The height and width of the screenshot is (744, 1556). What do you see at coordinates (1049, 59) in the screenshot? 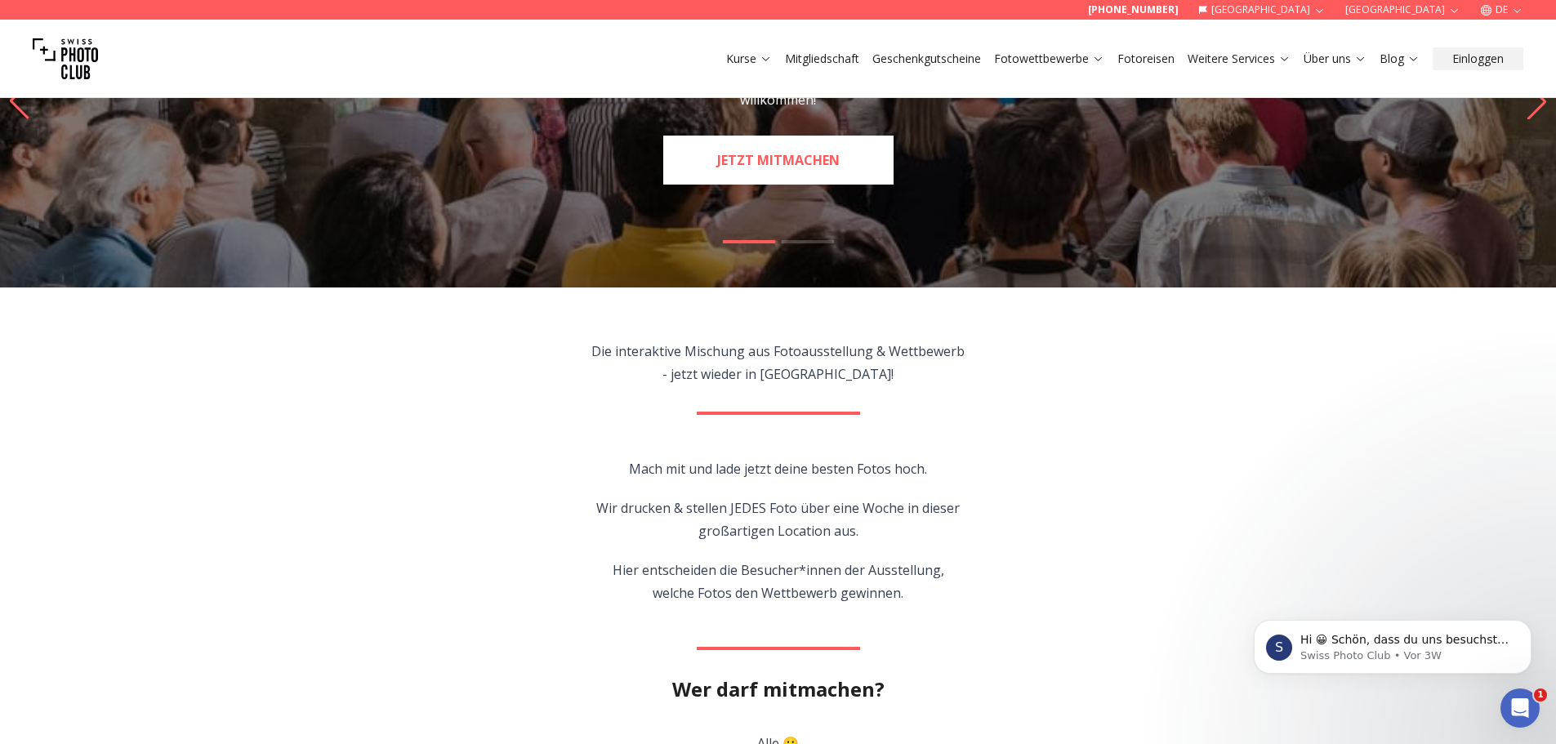
I see `a: Fotowettbewerbe` at bounding box center [1049, 59].